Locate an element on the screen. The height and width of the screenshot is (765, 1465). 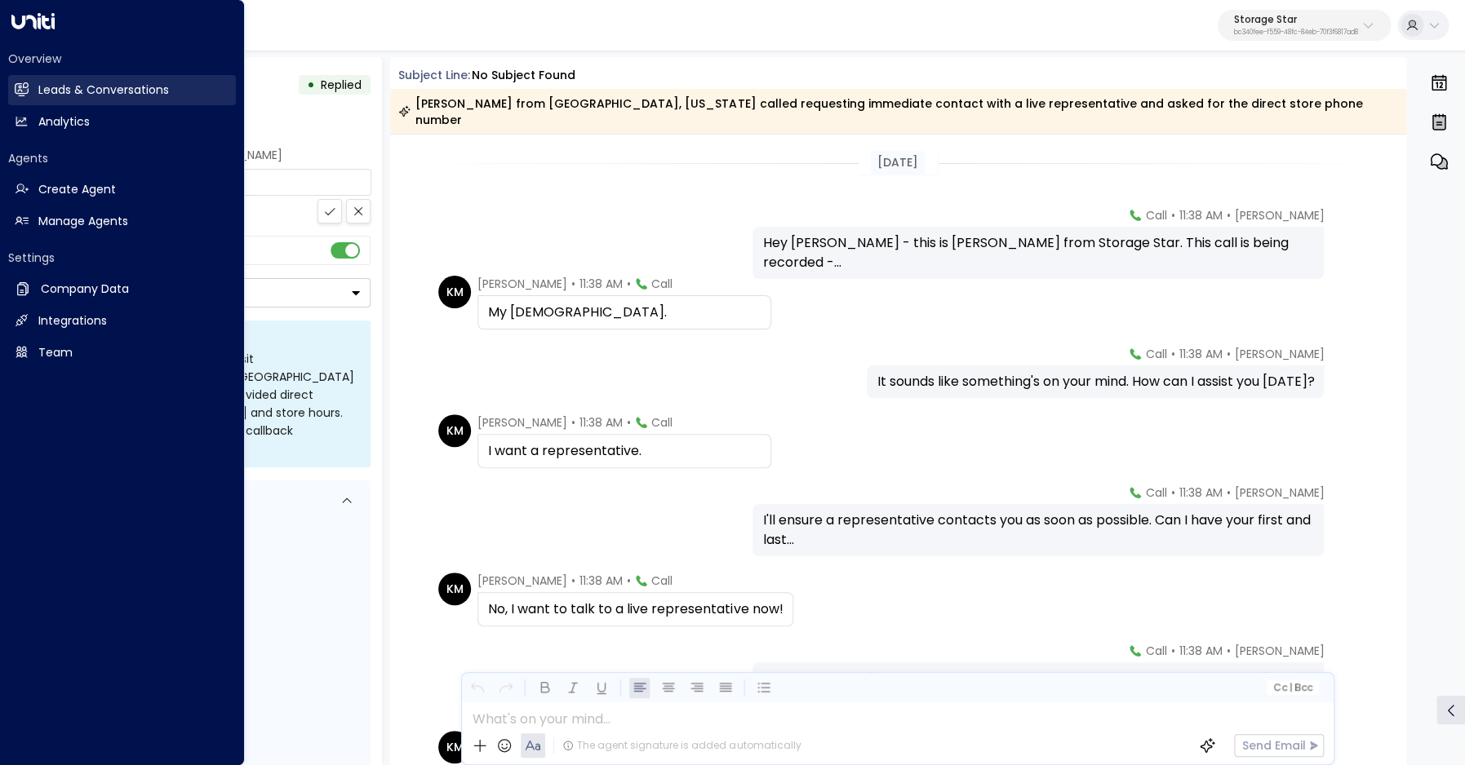
a: Create Agent is located at coordinates (122, 189).